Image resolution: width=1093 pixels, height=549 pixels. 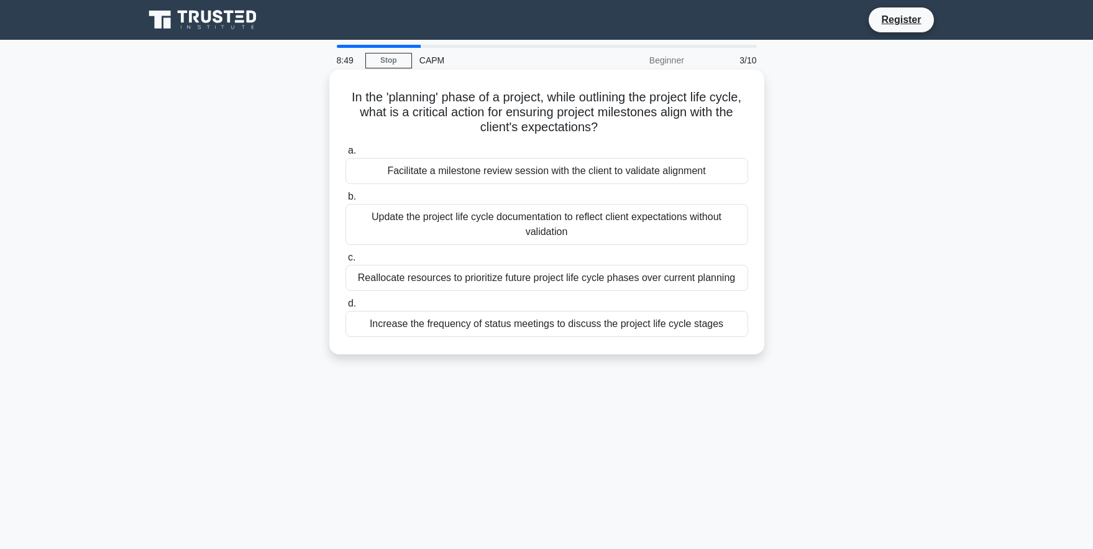 What do you see at coordinates (352, 196) in the screenshot?
I see `span: b.` at bounding box center [352, 196].